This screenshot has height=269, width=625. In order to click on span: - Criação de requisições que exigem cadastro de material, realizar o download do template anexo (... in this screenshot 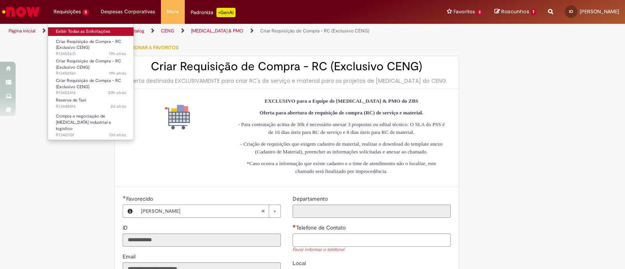, I will do `click(341, 148)`.